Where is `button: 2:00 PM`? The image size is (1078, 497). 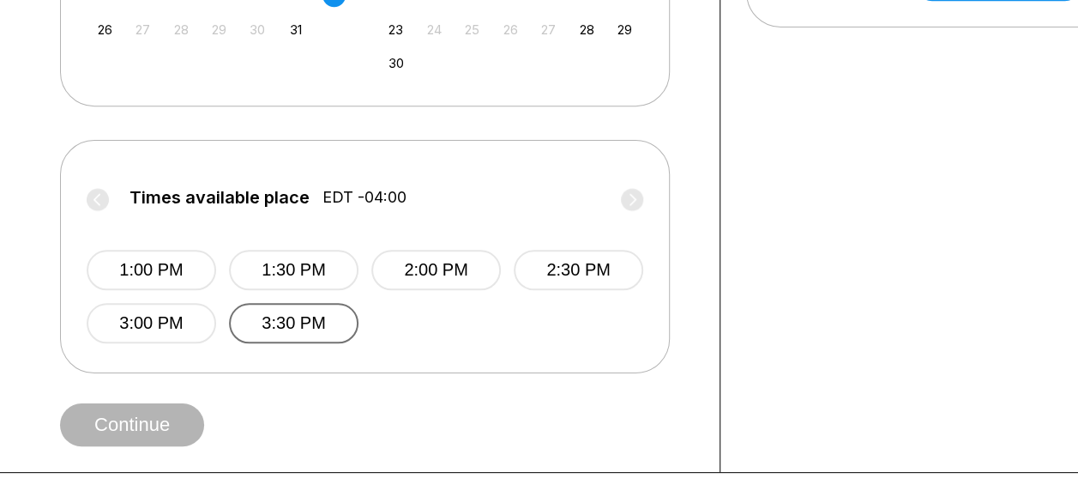
button: 2:00 PM is located at coordinates (436, 269).